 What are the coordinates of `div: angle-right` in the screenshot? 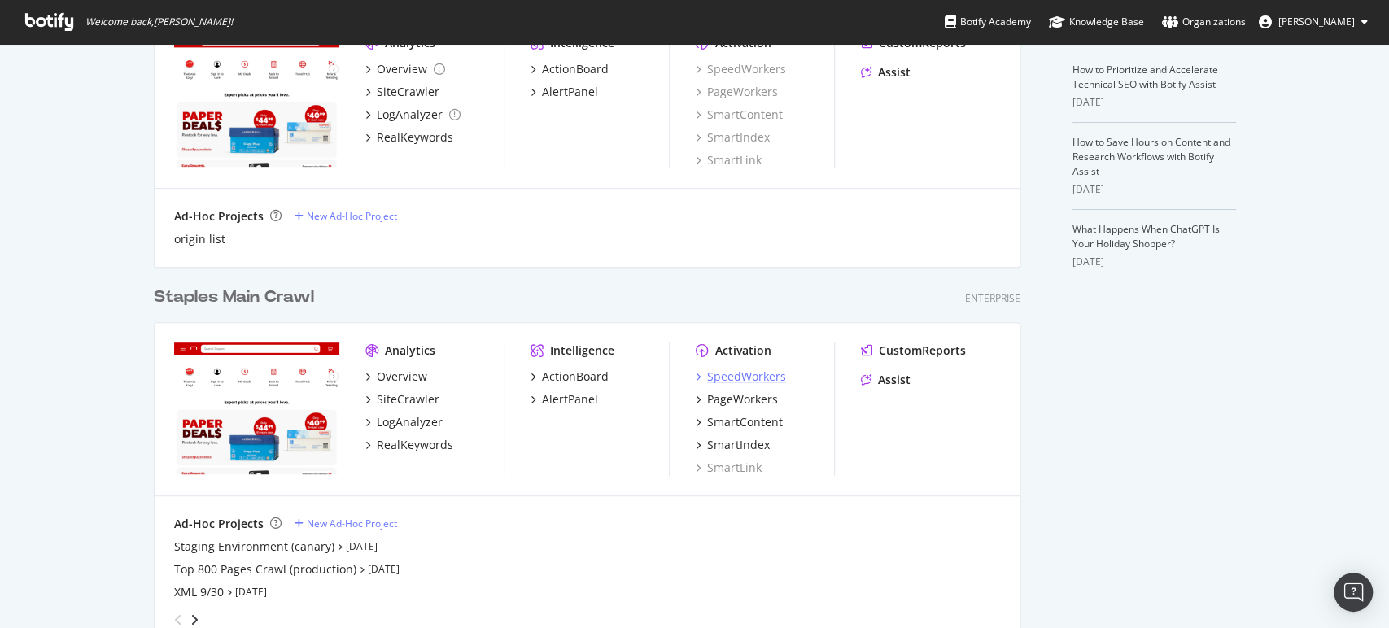 It's located at (195, 620).